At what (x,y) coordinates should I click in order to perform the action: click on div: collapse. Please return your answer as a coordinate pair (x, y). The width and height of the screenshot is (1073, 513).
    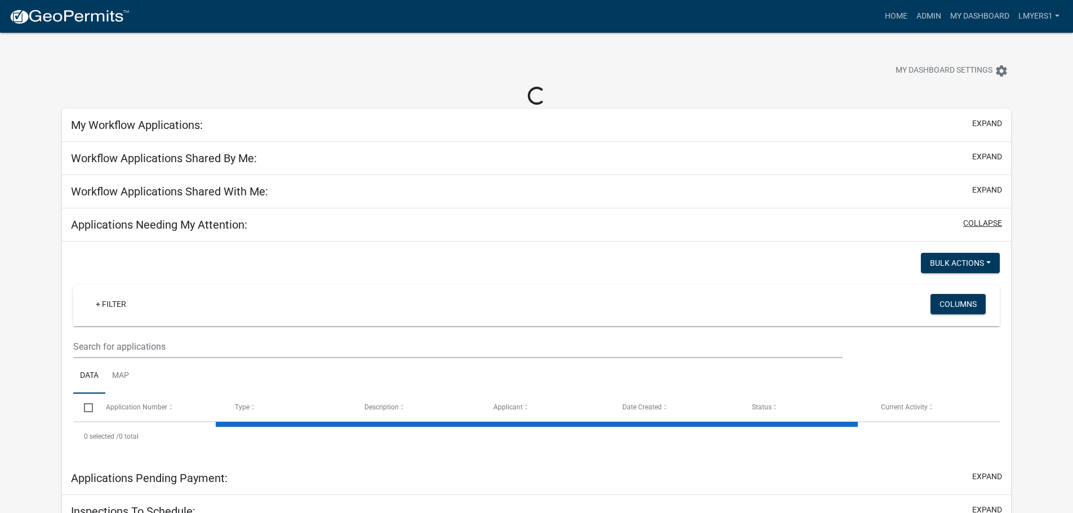
    Looking at the image, I should click on (536, 352).